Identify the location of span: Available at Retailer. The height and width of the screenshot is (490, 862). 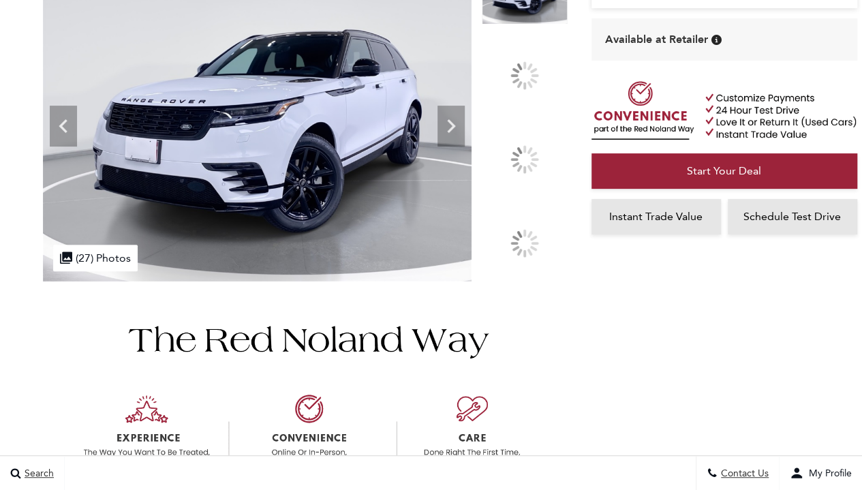
(656, 40).